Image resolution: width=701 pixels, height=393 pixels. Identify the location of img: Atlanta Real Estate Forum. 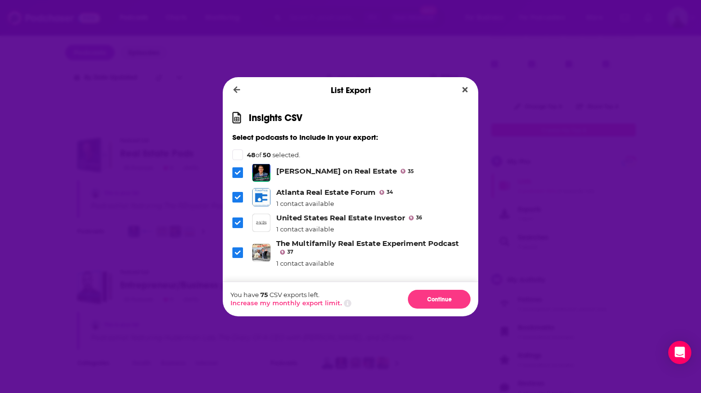
(261, 197).